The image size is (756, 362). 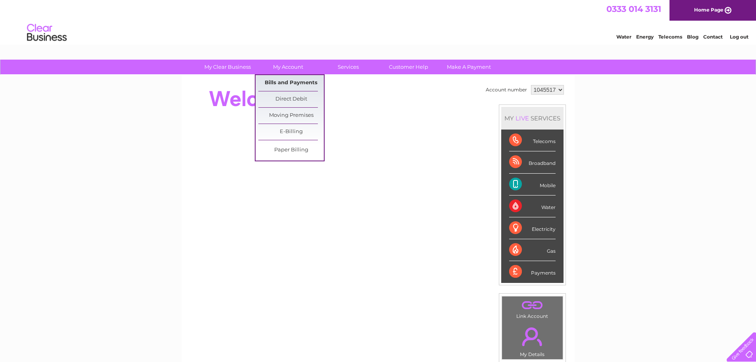 What do you see at coordinates (532, 272) in the screenshot?
I see `div: Payments` at bounding box center [532, 272].